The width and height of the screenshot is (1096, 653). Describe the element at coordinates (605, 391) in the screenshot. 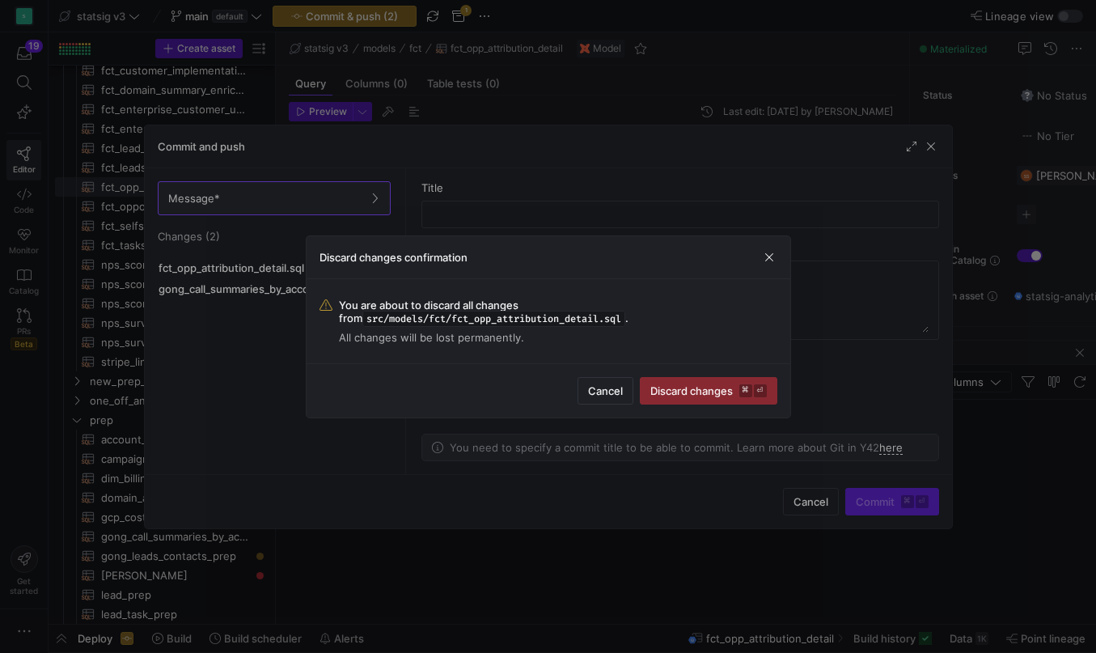

I see `button: Cancel` at that location.